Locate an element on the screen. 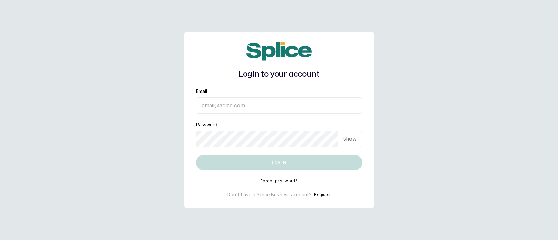  label: Email is located at coordinates (202, 92).